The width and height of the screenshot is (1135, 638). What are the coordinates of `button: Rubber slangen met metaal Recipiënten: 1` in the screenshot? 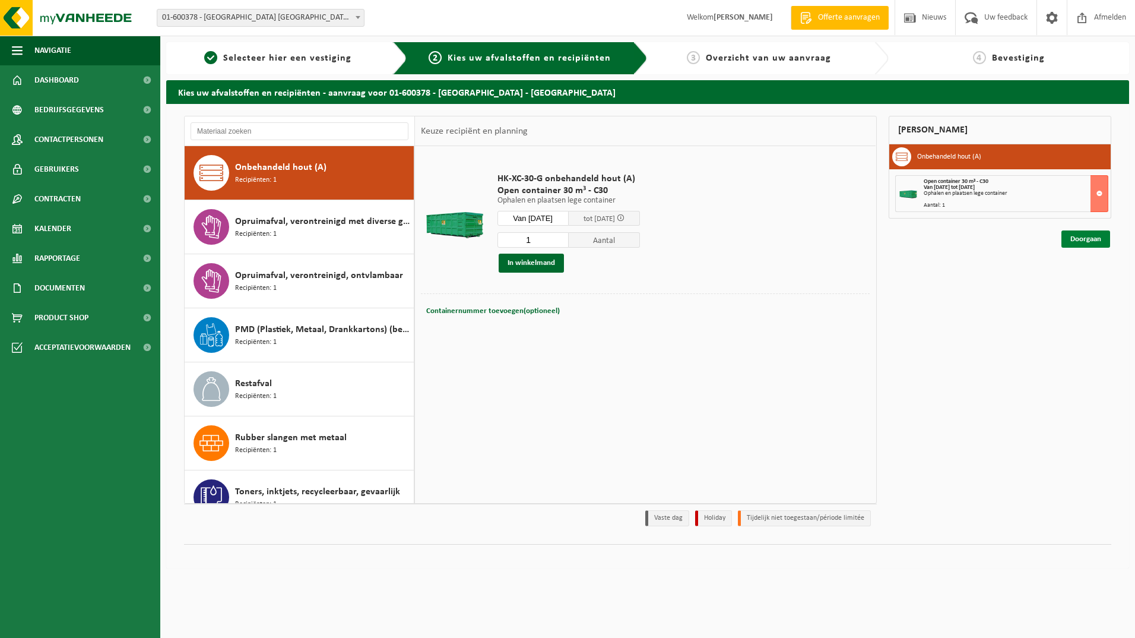 It's located at (299, 443).